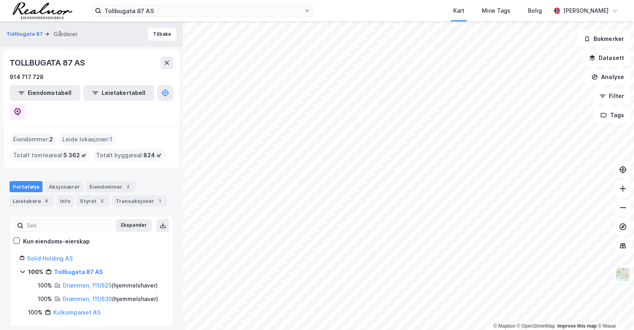  Describe the element at coordinates (607, 58) in the screenshot. I see `button: Datasett` at that location.